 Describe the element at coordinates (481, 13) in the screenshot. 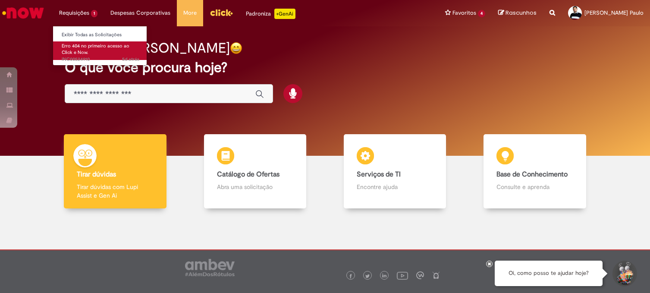

I see `span: 4` at that location.